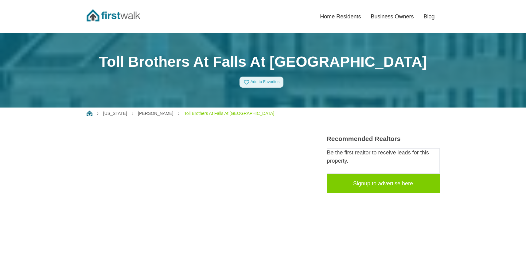  What do you see at coordinates (383, 184) in the screenshot?
I see `a: Signup to advertise here` at bounding box center [383, 184].